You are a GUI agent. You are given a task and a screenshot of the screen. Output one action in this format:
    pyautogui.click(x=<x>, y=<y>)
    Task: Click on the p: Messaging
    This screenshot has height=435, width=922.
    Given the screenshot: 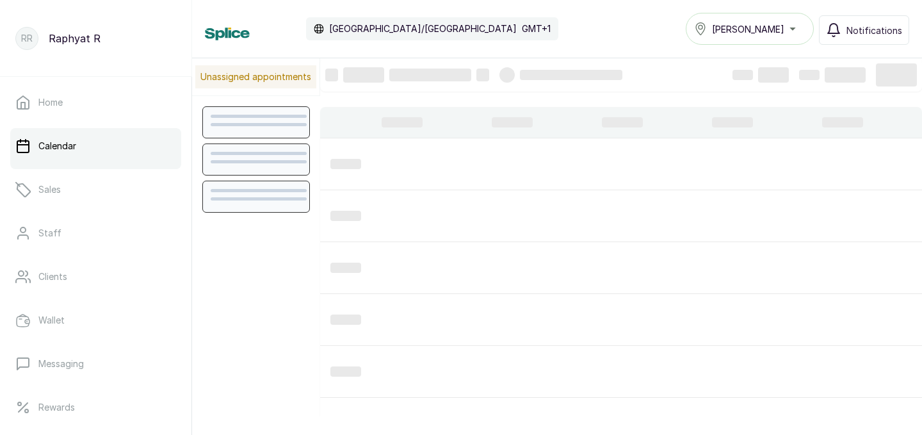 What is the action you would take?
    pyautogui.click(x=61, y=364)
    